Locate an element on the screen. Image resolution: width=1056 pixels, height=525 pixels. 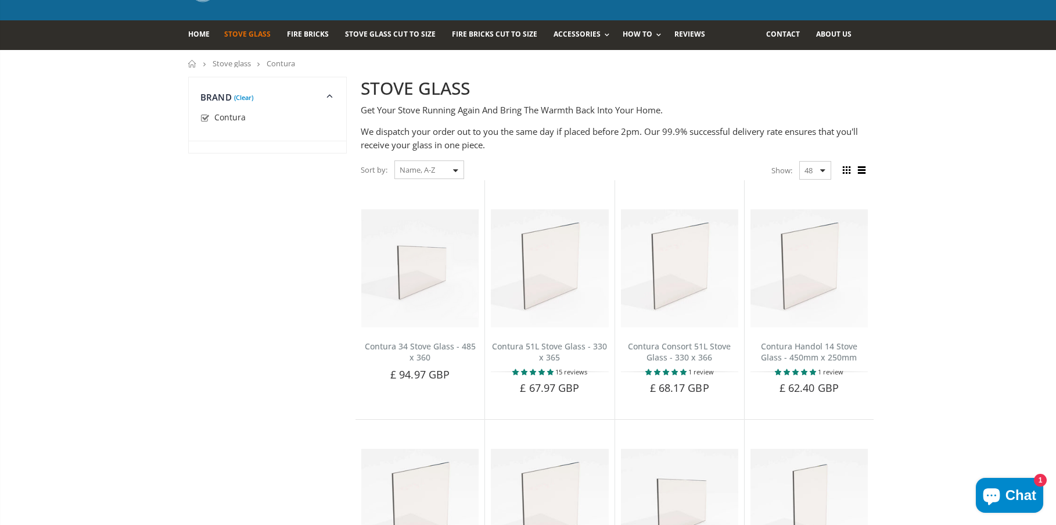
a: Contact is located at coordinates (787, 35).